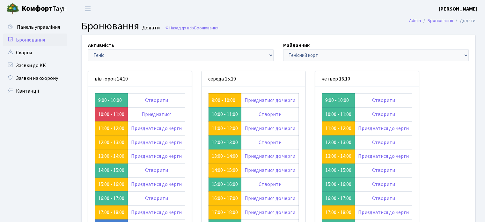 This screenshot has width=485, height=222. What do you see at coordinates (88, 9) in the screenshot?
I see `button: Переключити навігацію` at bounding box center [88, 9].